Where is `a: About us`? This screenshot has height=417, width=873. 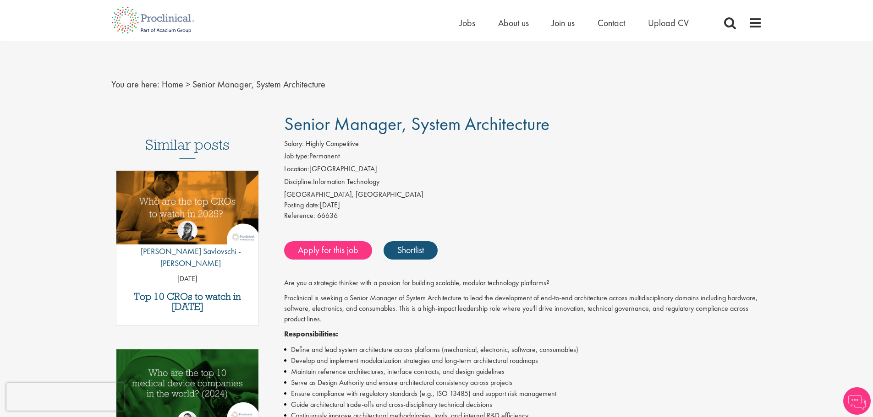 a: About us is located at coordinates (513, 23).